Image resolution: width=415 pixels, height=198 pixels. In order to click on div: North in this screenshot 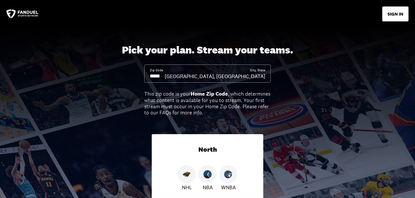, I will do `click(208, 150)`.